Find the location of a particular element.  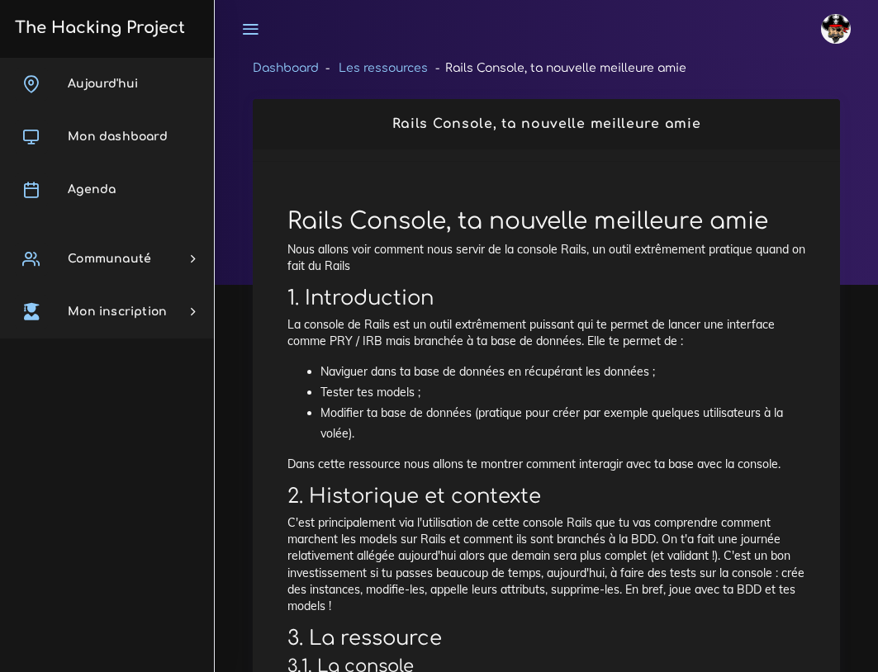

span: Communauté is located at coordinates (109, 258).